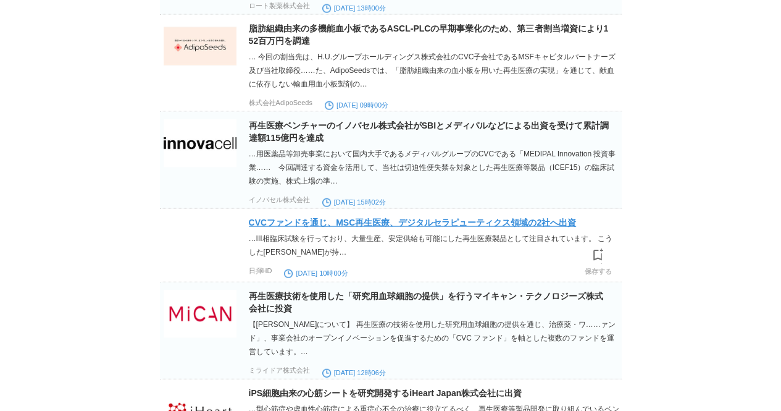  Describe the element at coordinates (279, 199) in the screenshot. I see `p: イノバセル株式会社` at that location.